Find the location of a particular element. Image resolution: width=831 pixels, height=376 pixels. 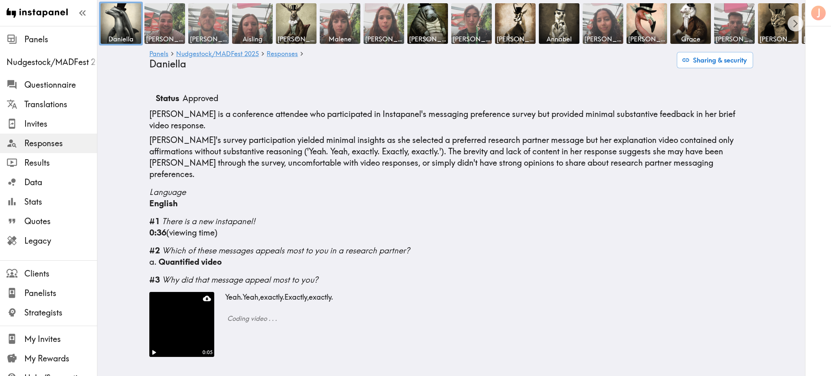

span: English is located at coordinates (164, 203).